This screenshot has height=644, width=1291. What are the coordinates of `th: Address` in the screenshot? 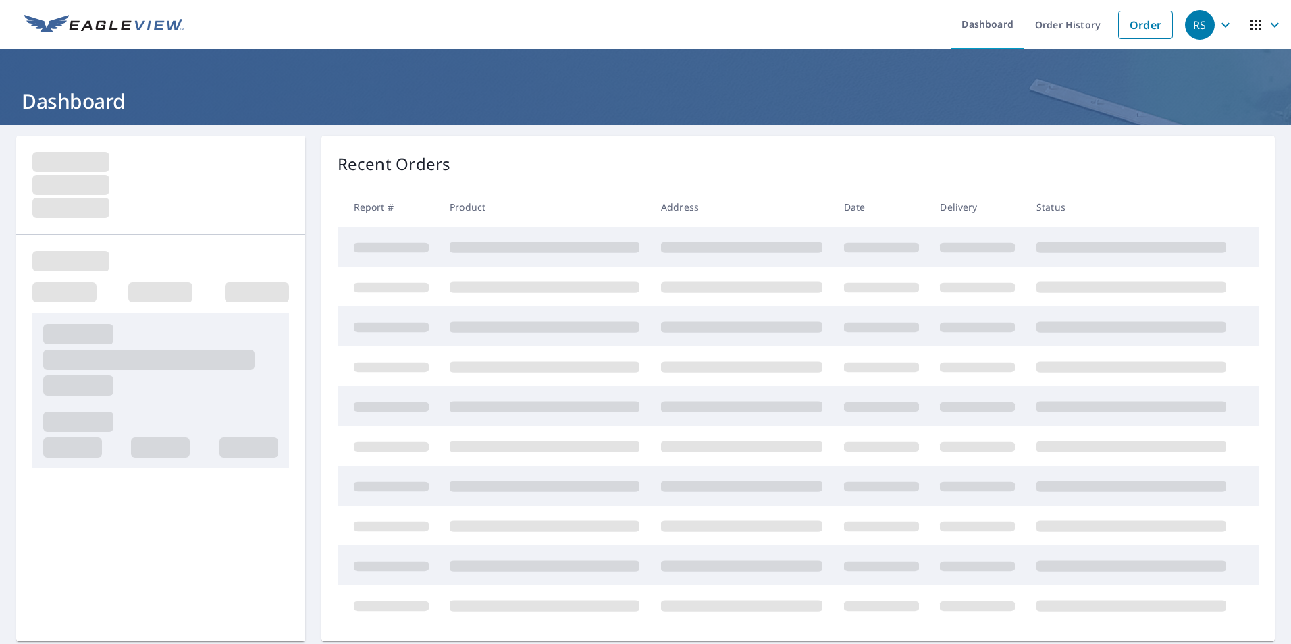 It's located at (741, 207).